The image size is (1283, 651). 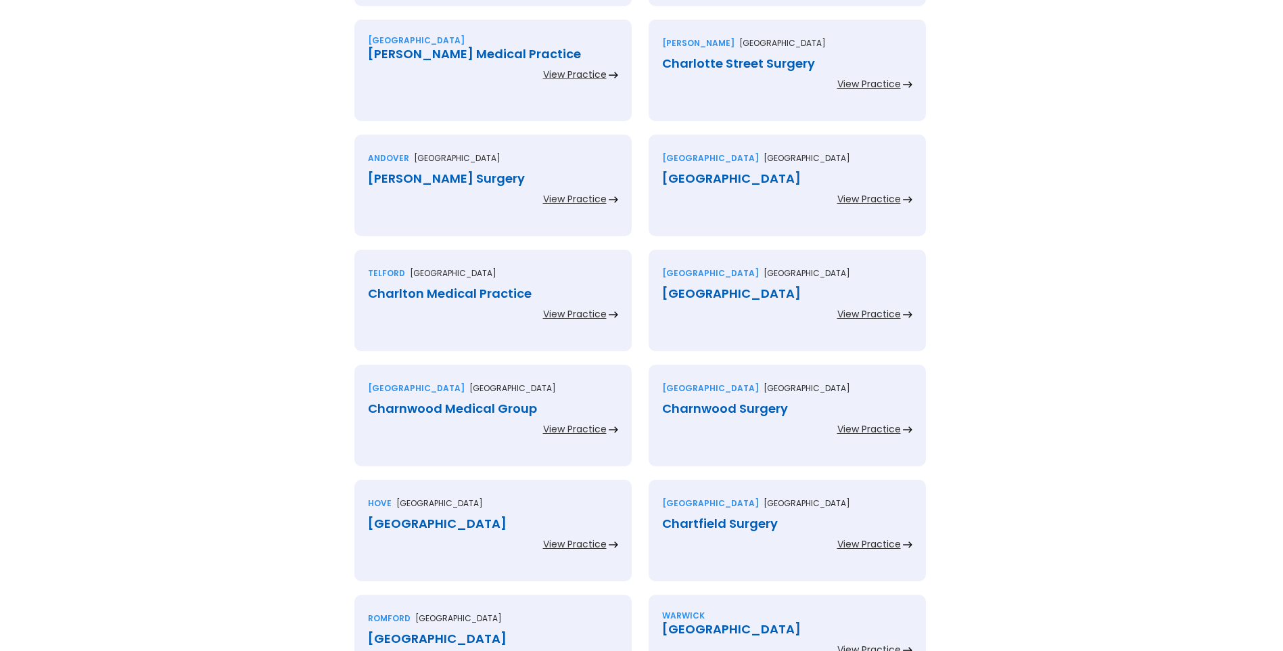 What do you see at coordinates (388, 158) in the screenshot?
I see `div: Andover` at bounding box center [388, 158].